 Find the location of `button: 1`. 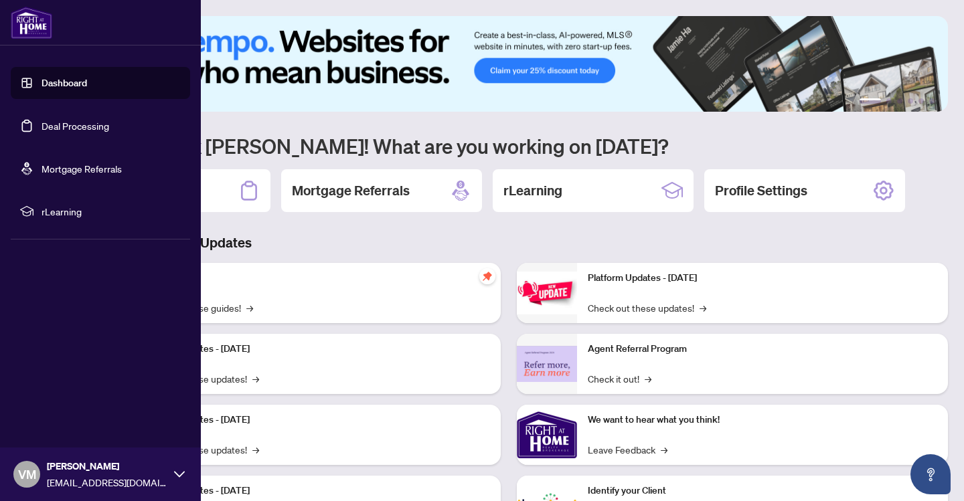

button: 1 is located at coordinates (870, 101).